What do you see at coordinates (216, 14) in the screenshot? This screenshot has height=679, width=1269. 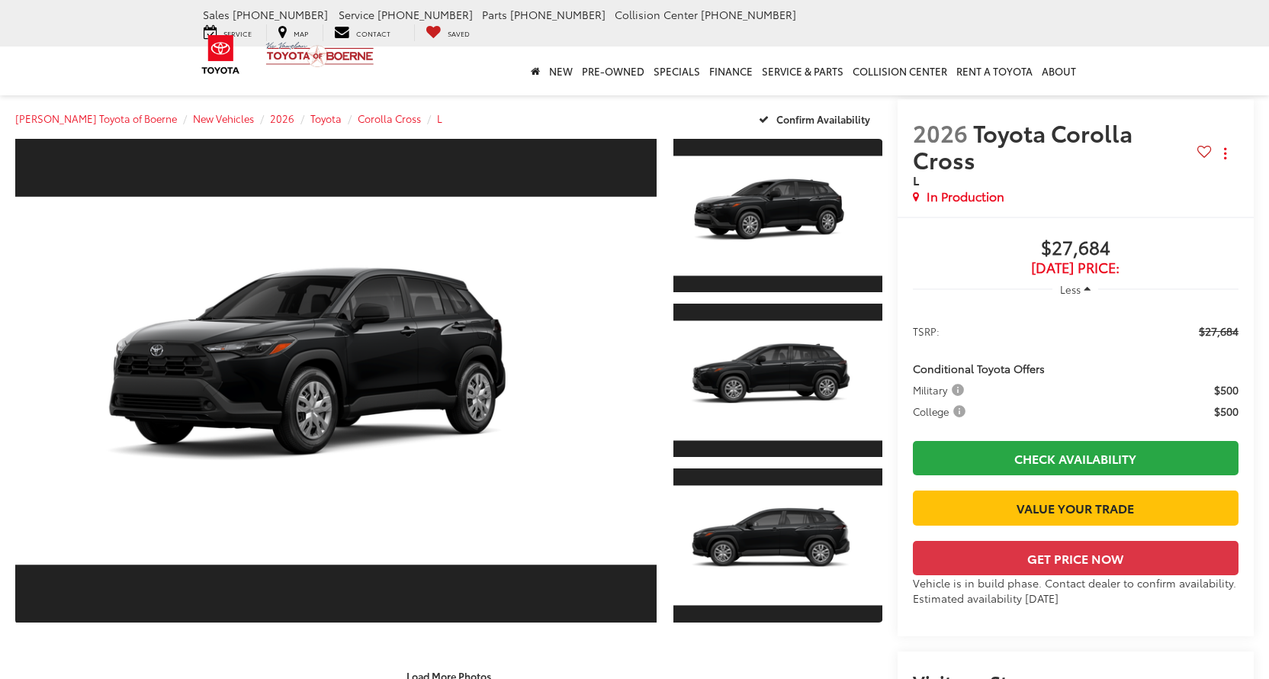 I see `span: Sales` at bounding box center [216, 14].